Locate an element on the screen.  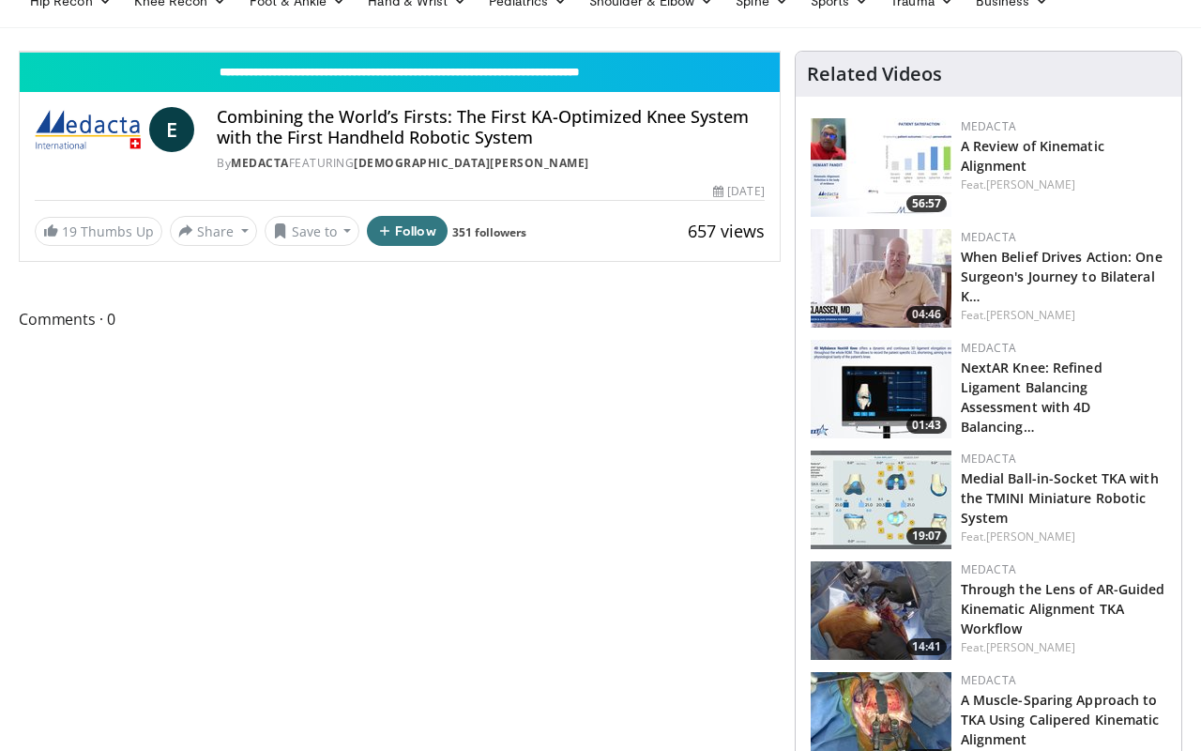
span: 657 views is located at coordinates (726, 231).